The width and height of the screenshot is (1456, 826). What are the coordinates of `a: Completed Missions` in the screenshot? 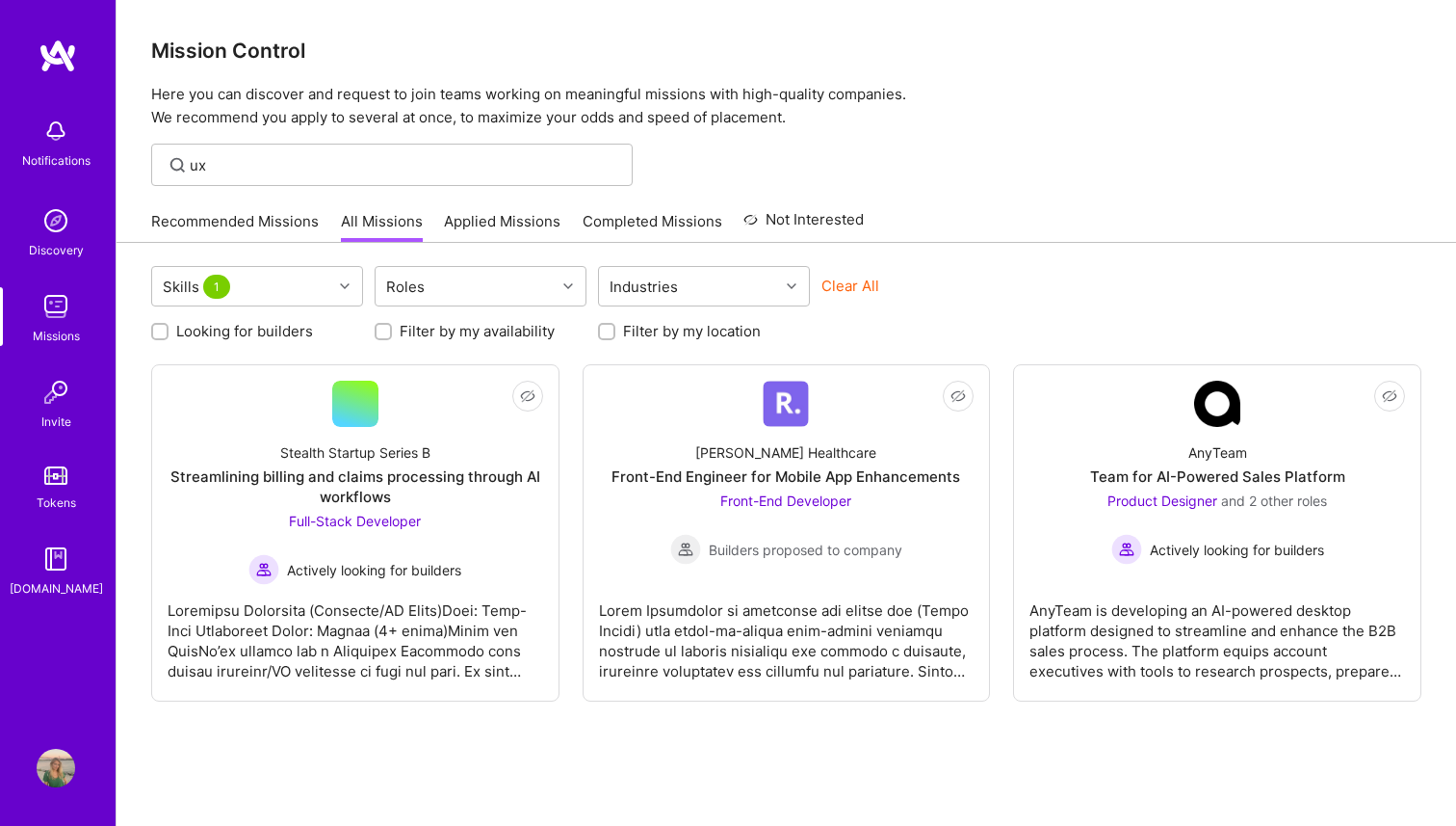 It's located at (652, 227).